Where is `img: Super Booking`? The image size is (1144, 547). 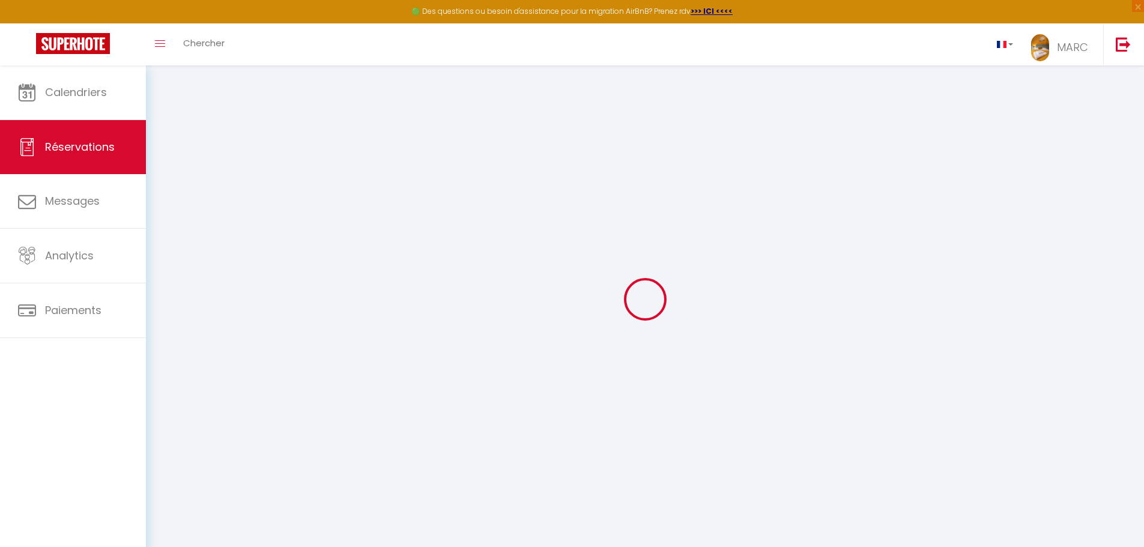 img: Super Booking is located at coordinates (73, 43).